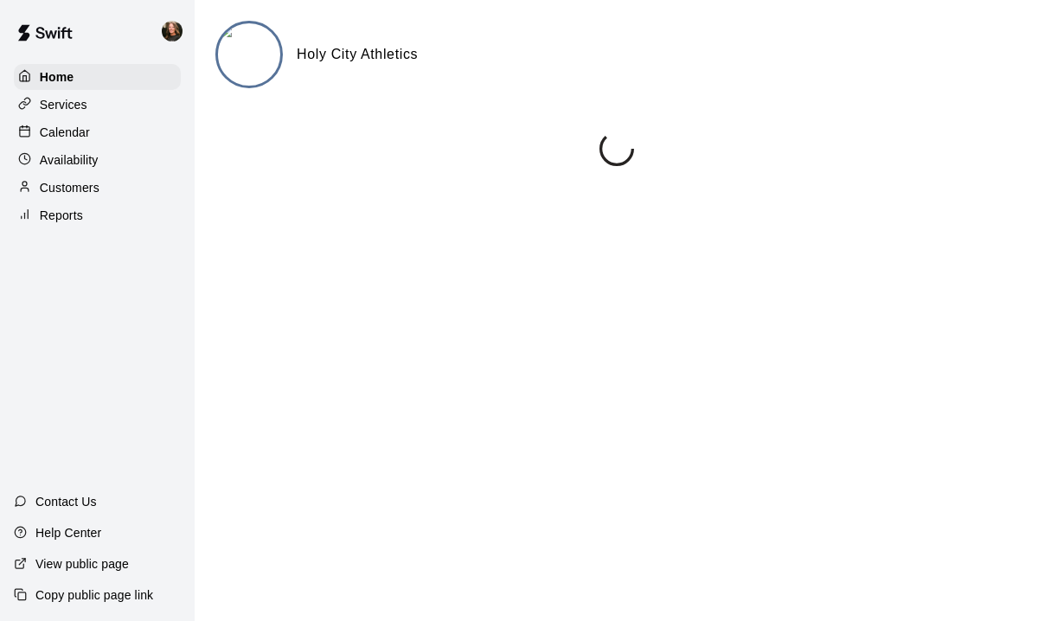 The image size is (1038, 621). Describe the element at coordinates (57, 77) in the screenshot. I see `p: Home` at that location.